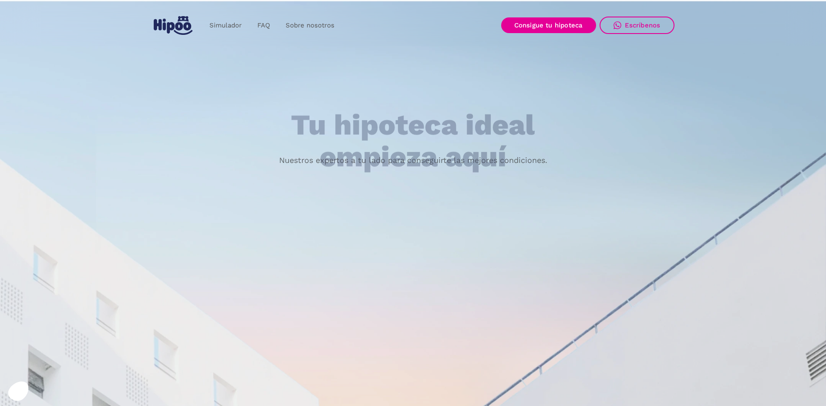  I want to click on div: Escríbenos, so click(643, 25).